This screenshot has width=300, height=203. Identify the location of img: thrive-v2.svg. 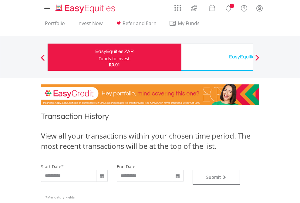
(194, 8).